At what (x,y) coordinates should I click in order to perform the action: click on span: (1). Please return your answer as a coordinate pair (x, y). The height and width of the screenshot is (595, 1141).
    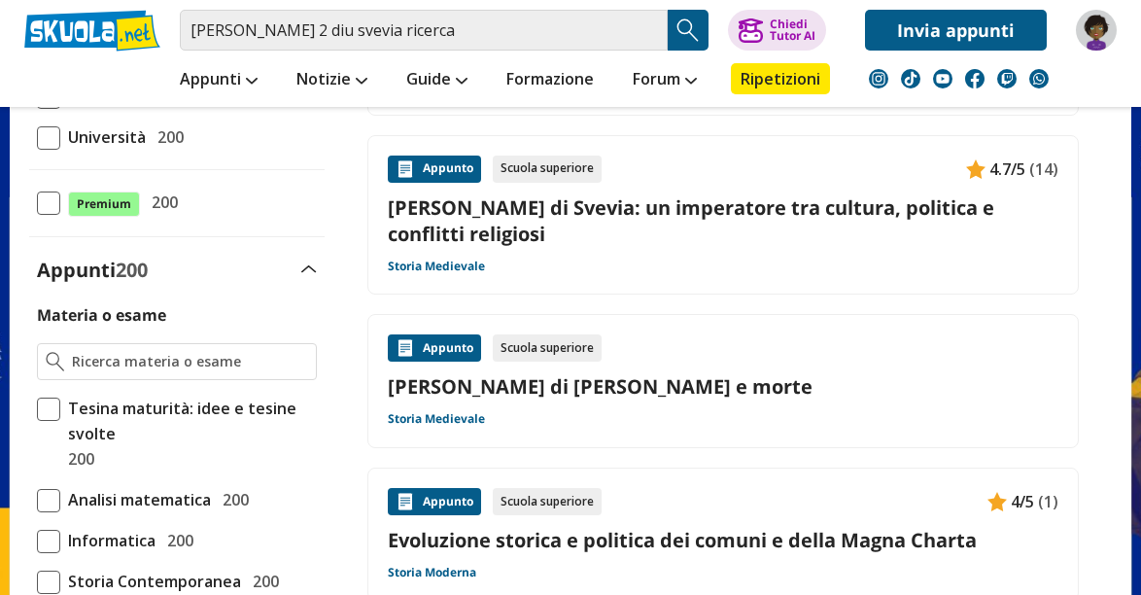
    Looking at the image, I should click on (1048, 502).